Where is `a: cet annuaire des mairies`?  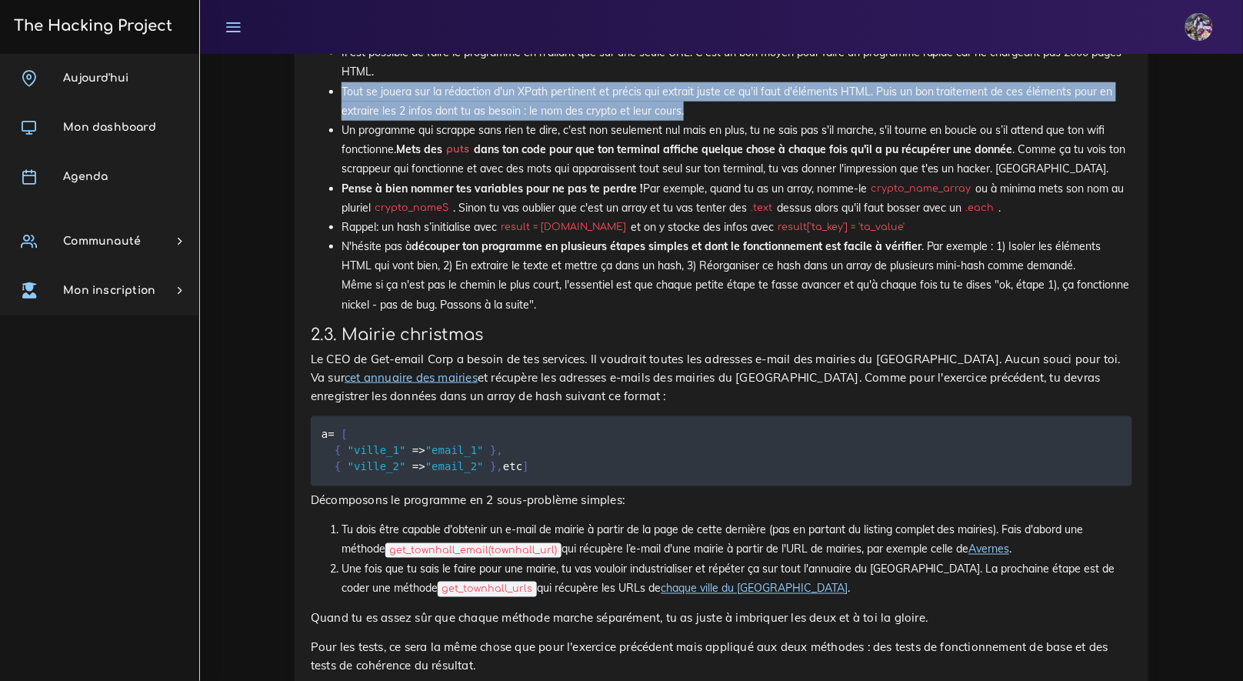
a: cet annuaire des mairies is located at coordinates (411, 377).